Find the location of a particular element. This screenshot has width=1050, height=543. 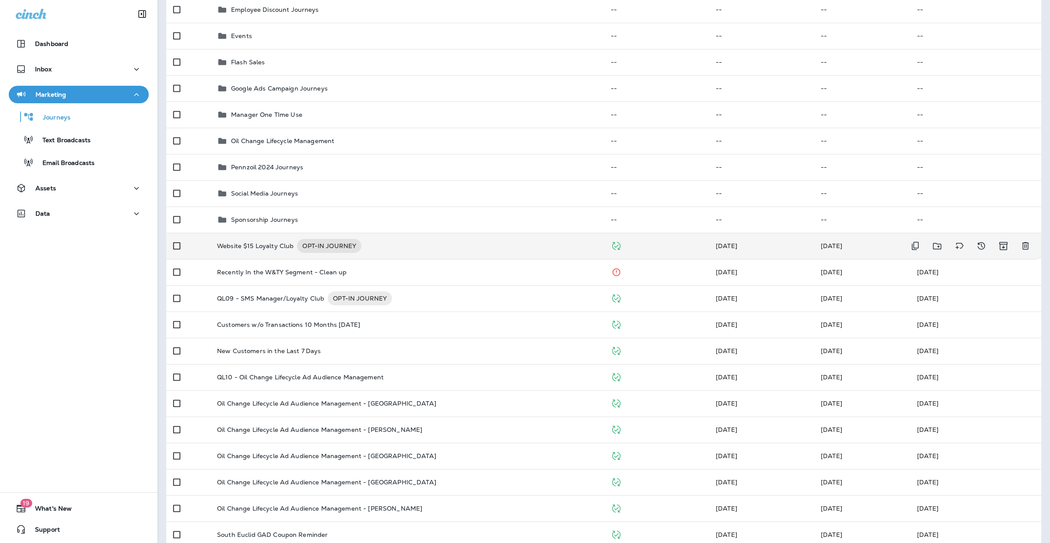

p: Oil Change Lifecycle Management is located at coordinates (283, 141).